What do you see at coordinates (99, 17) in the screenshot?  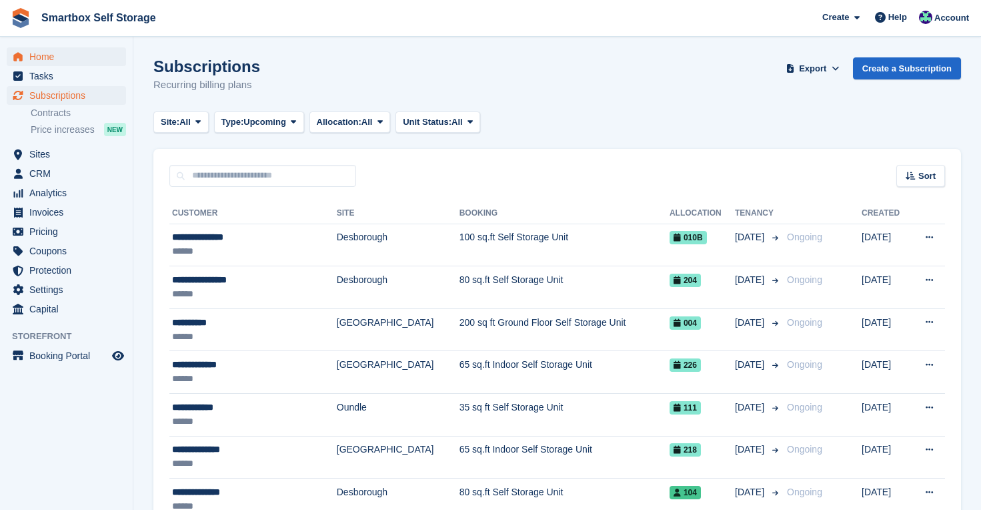 I see `a: Smartbox Self Storage` at bounding box center [99, 17].